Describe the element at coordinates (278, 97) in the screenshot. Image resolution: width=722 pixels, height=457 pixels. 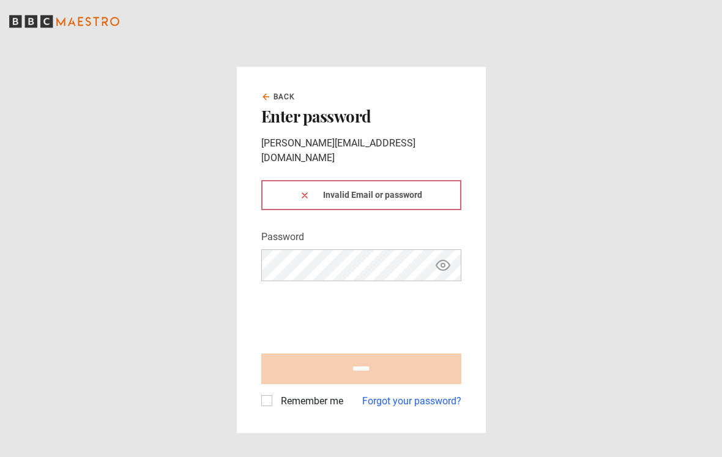
I see `a: Back` at that location.